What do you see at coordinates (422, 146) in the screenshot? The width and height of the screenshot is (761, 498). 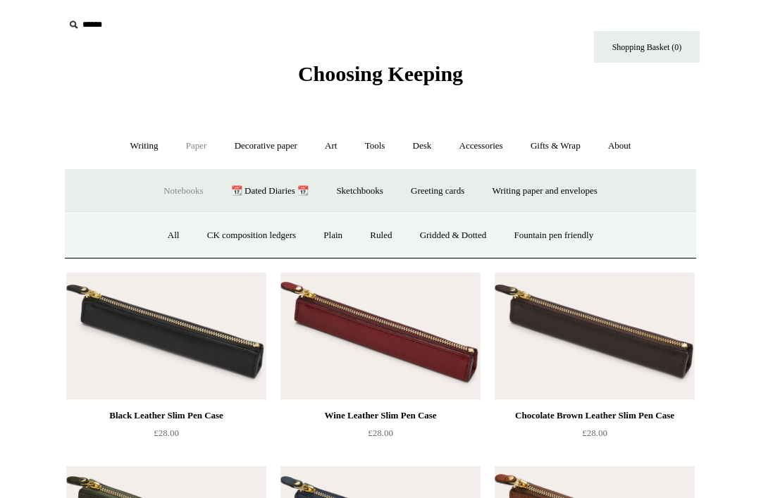 I see `a: Desk` at bounding box center [422, 146].